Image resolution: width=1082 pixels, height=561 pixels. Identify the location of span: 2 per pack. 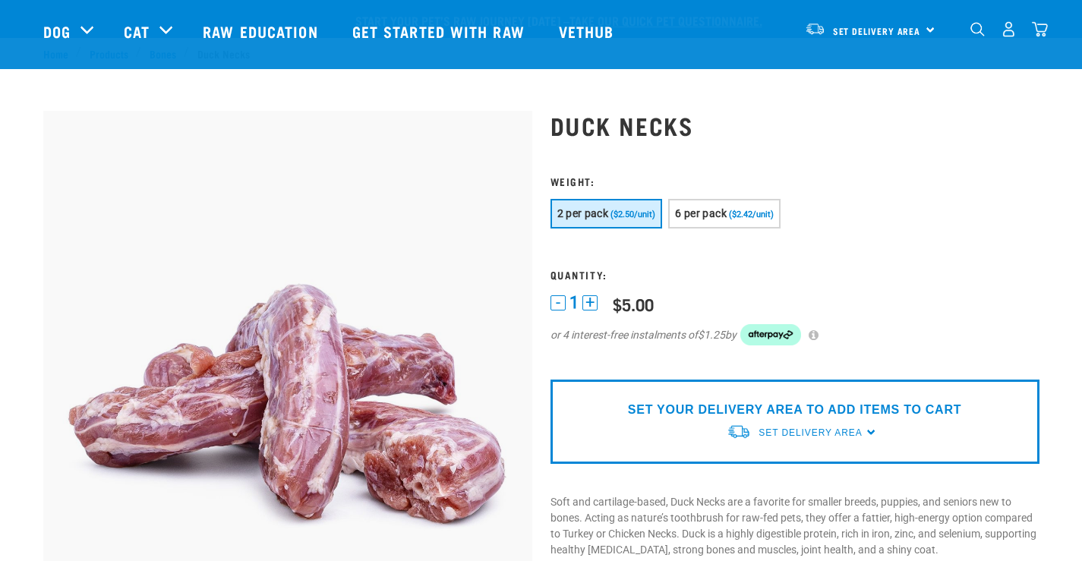
(583, 213).